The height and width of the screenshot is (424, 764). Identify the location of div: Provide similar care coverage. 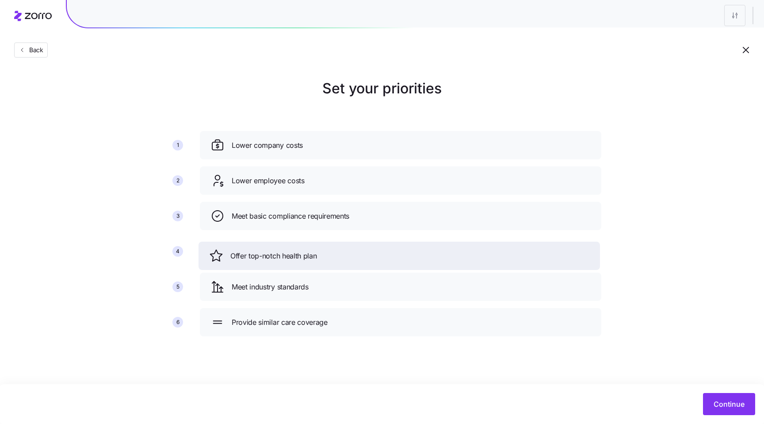
(401, 322).